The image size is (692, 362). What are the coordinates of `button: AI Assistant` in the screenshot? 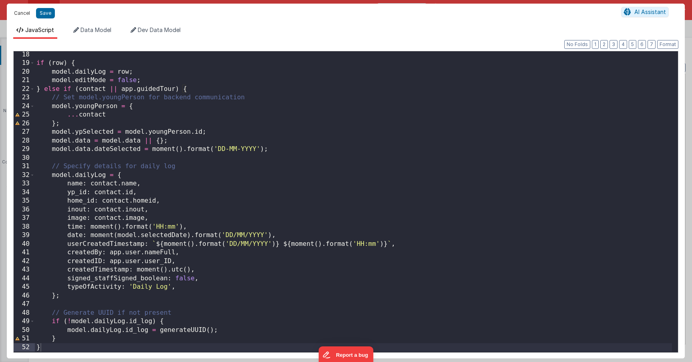 It's located at (645, 12).